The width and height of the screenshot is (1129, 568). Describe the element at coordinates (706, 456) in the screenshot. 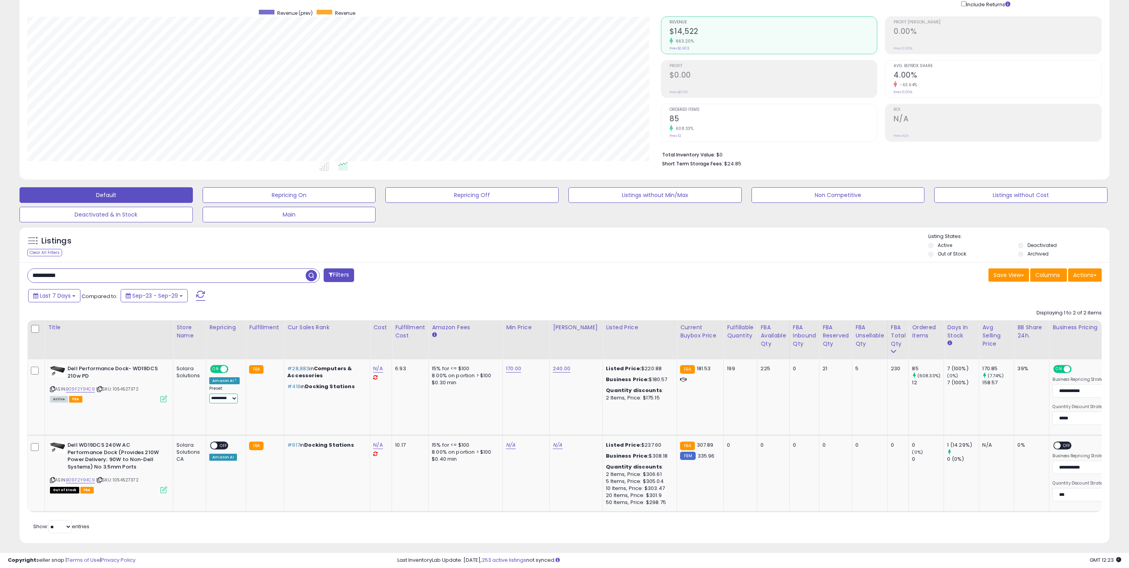

I see `span: 335.96` at that location.